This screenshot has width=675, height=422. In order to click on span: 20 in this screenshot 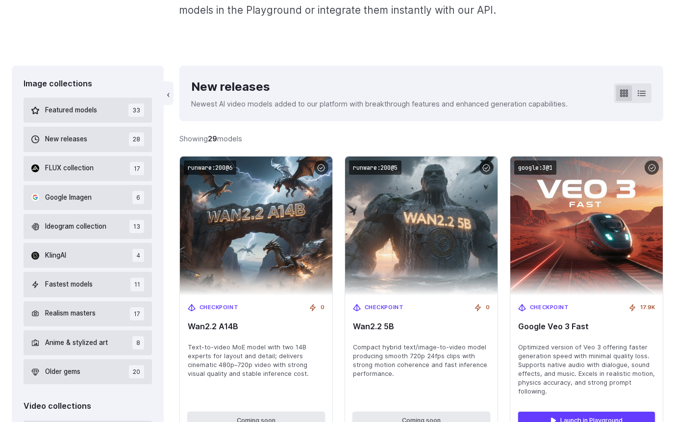, I will do `click(136, 371)`.